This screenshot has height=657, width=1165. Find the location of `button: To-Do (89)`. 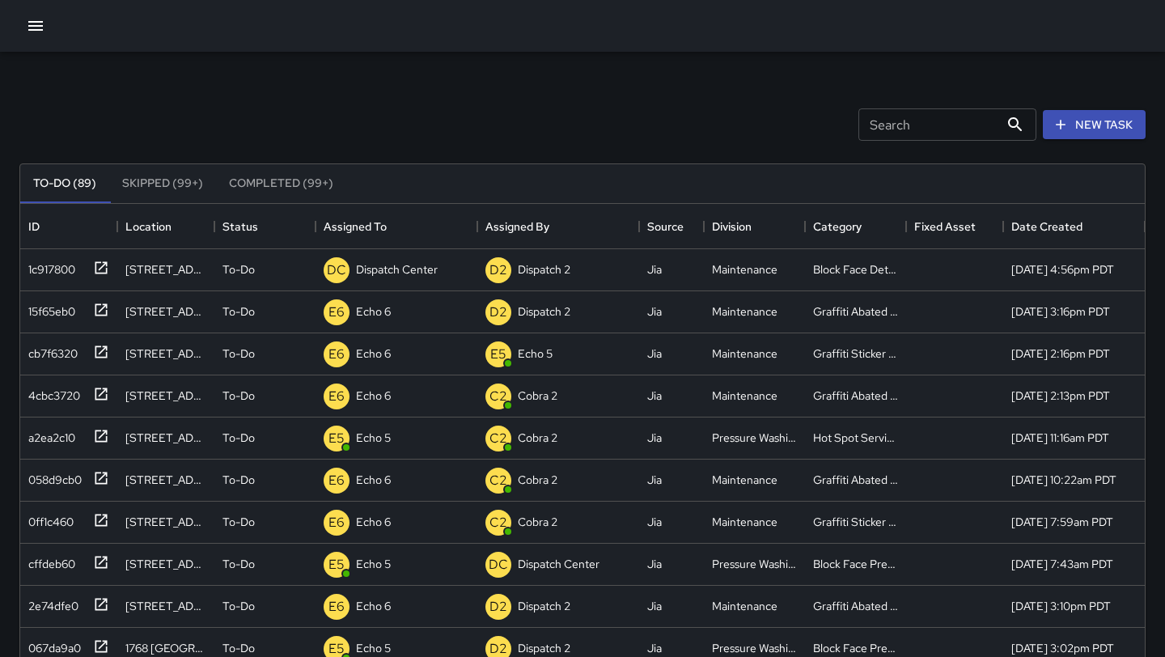

button: To-Do (89) is located at coordinates (65, 184).